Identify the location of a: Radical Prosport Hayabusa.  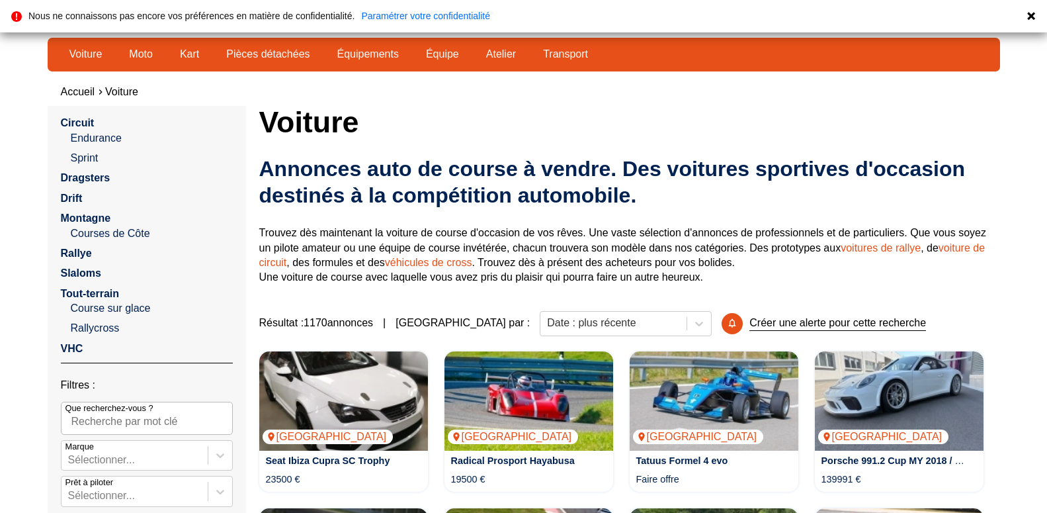
(513, 460).